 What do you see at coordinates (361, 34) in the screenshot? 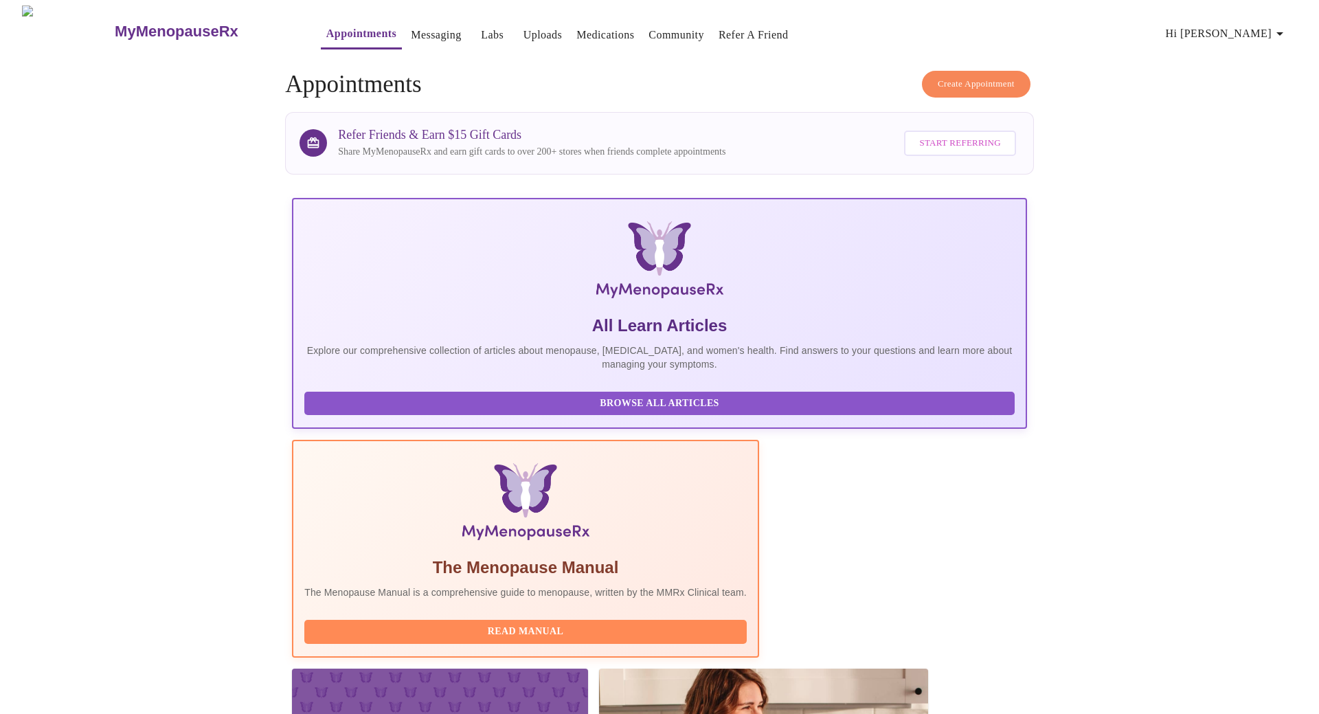
I see `a: Appointments` at bounding box center [361, 34].